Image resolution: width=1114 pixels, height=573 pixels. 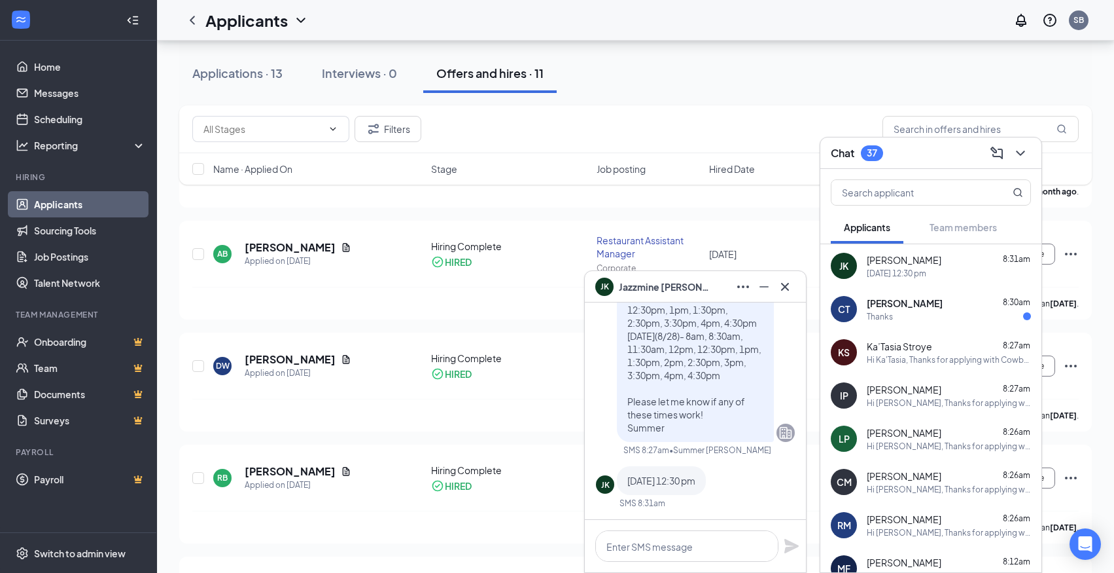 I want to click on a: Job Postings, so click(x=90, y=257).